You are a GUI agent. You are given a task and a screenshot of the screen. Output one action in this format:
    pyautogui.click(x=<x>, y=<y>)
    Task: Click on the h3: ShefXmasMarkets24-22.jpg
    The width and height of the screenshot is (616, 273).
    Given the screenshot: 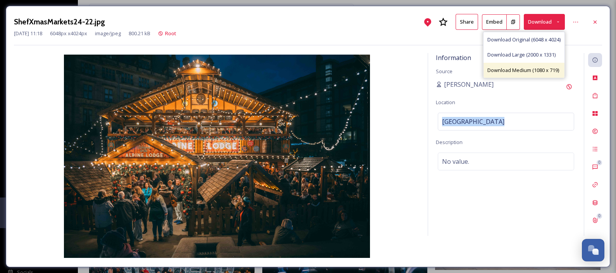 What is the action you would take?
    pyautogui.click(x=59, y=22)
    